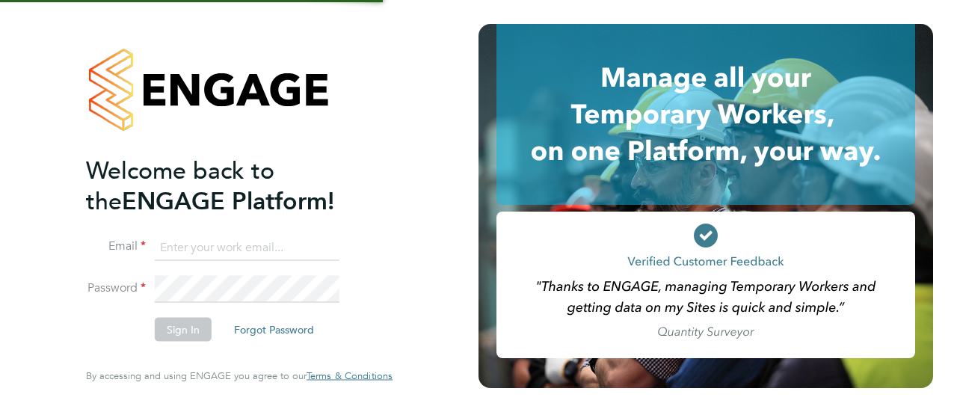 Image resolution: width=957 pixels, height=412 pixels. Describe the element at coordinates (239, 375) in the screenshot. I see `span: By accessing and using ENGAGE you agree to our` at that location.